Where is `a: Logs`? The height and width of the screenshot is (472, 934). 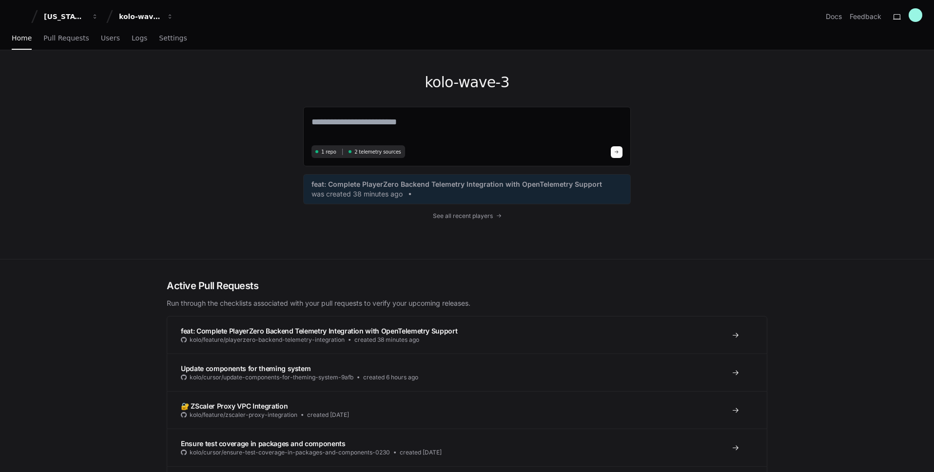 a: Logs is located at coordinates (139, 39).